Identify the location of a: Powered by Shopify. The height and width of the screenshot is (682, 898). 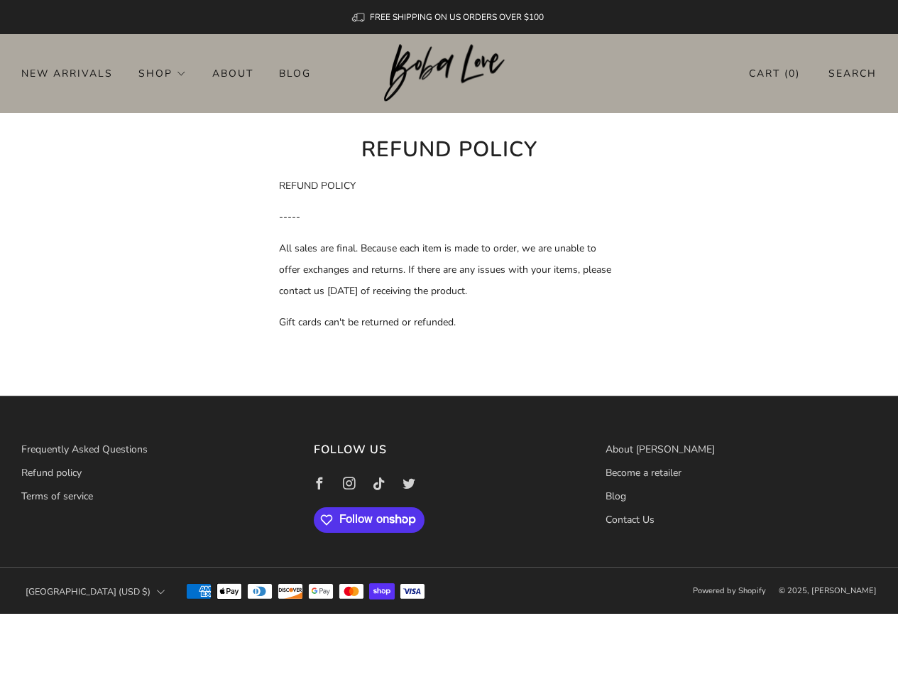
(729, 590).